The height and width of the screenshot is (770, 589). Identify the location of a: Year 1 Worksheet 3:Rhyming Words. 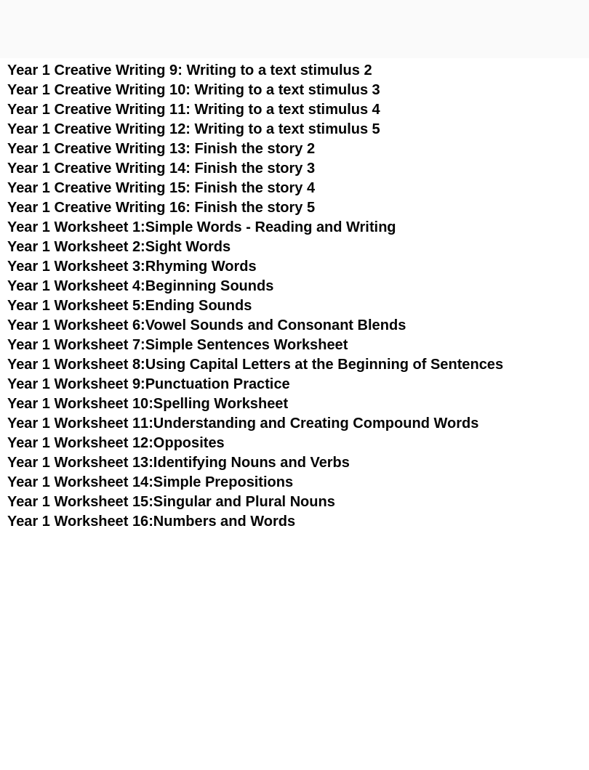
(132, 266).